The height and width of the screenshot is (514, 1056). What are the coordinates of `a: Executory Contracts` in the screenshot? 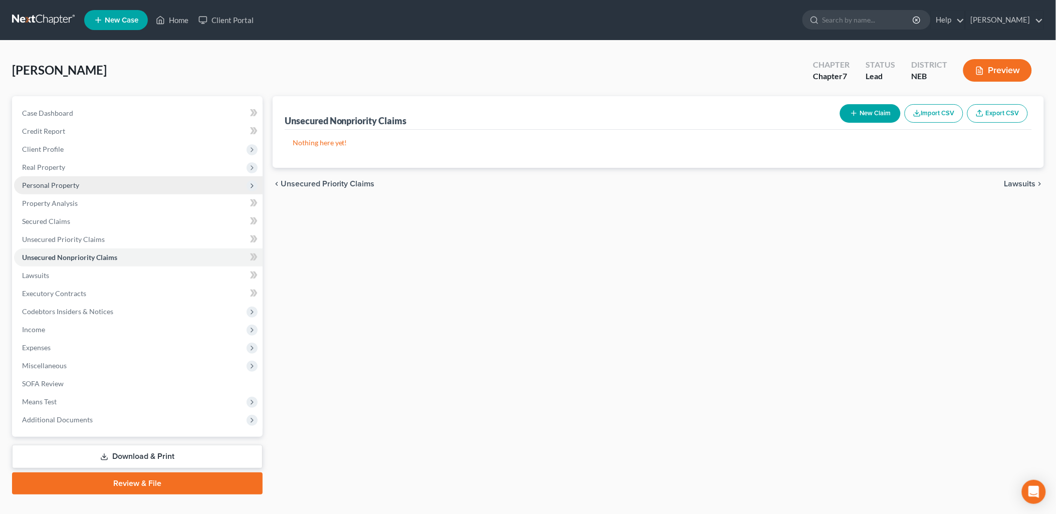 It's located at (138, 294).